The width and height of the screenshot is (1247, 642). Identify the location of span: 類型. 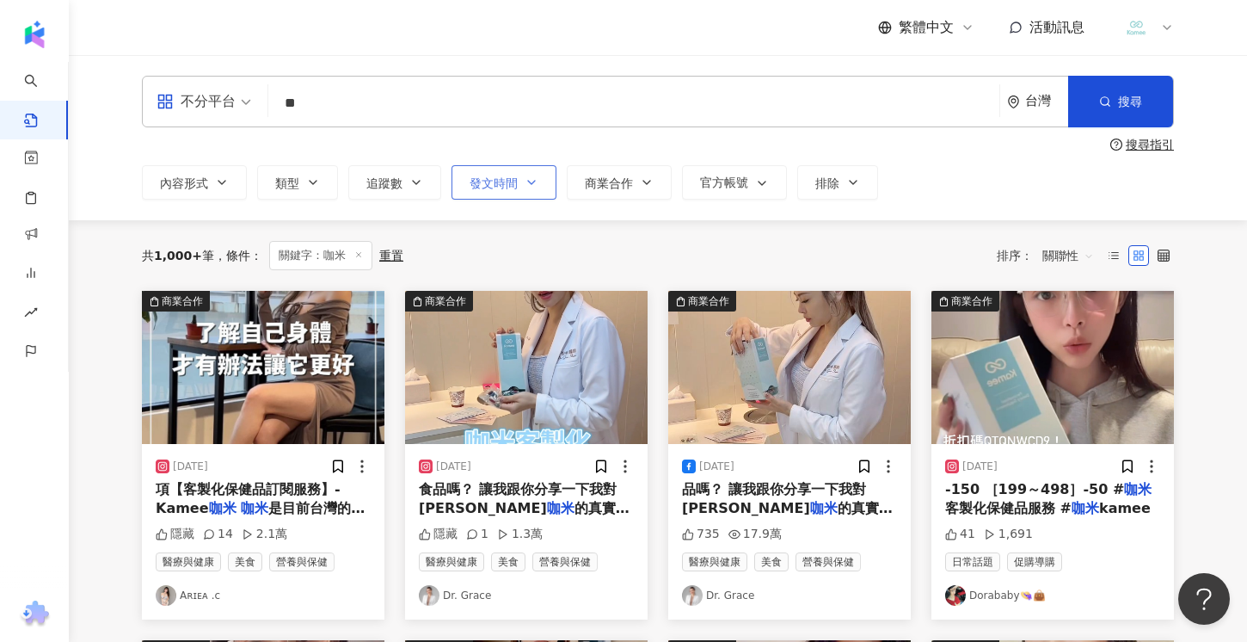
(287, 183).